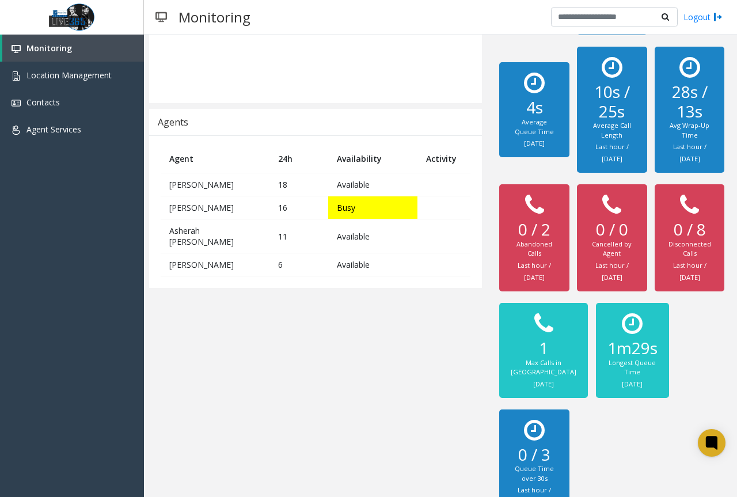  Describe the element at coordinates (689, 230) in the screenshot. I see `h2: 0 / 8` at that location.